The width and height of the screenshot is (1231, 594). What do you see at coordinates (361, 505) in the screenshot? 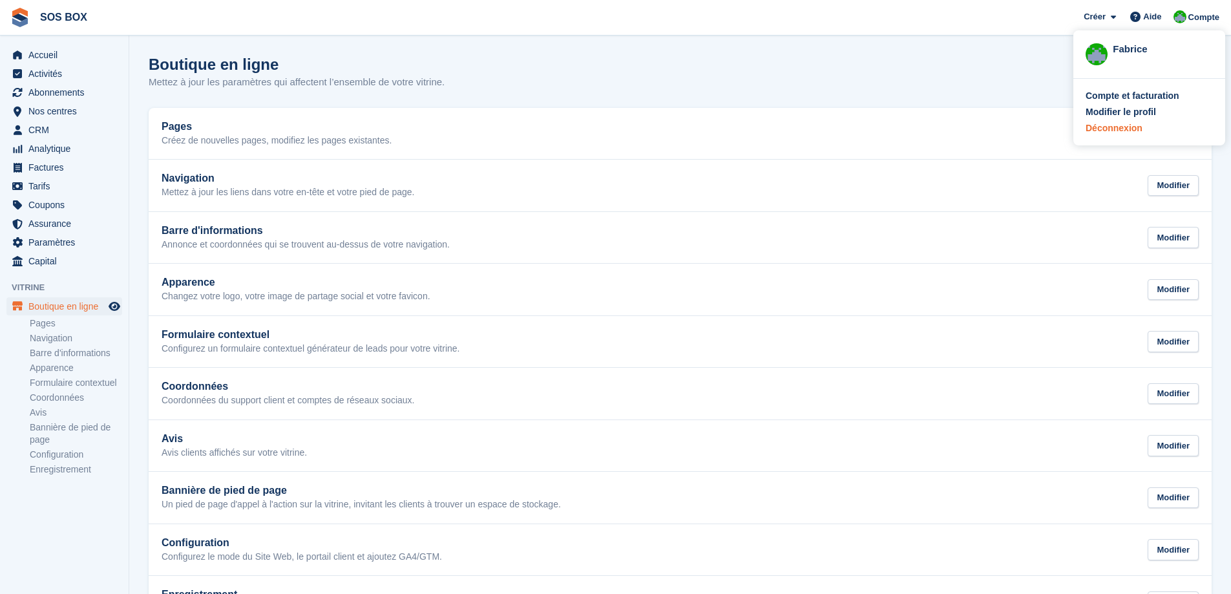
I see `p: Un pied de page d'appel à l'action sur la vitrine, invitant les clients à trouver un espace de st...` at bounding box center [361, 505].